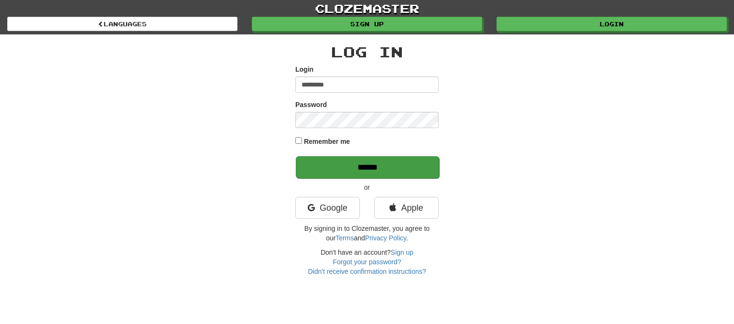 The image size is (734, 324). I want to click on a: Google, so click(327, 208).